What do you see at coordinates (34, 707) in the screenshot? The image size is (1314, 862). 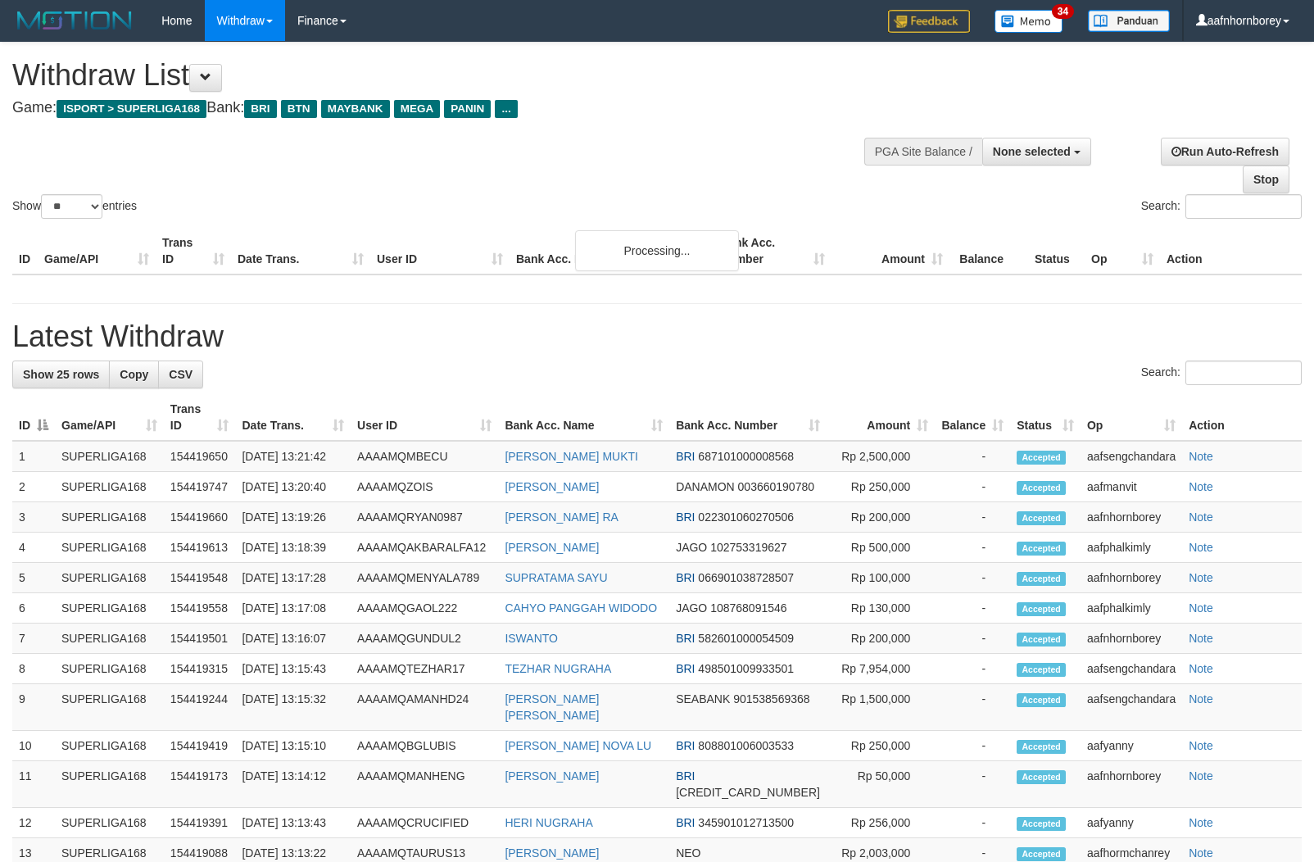 I see `td: 9` at bounding box center [34, 707].